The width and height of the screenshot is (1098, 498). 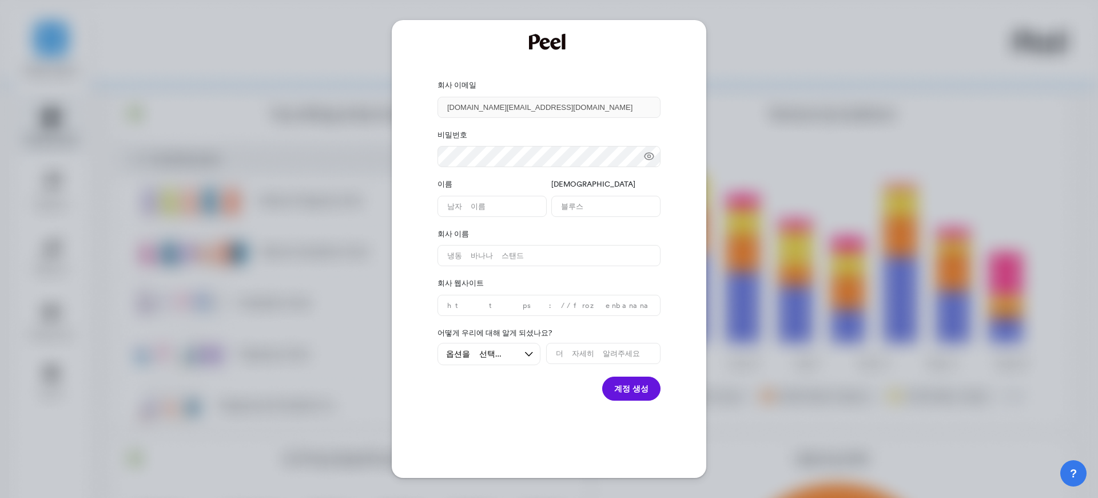 I want to click on font: 회사 이름, so click(x=453, y=233).